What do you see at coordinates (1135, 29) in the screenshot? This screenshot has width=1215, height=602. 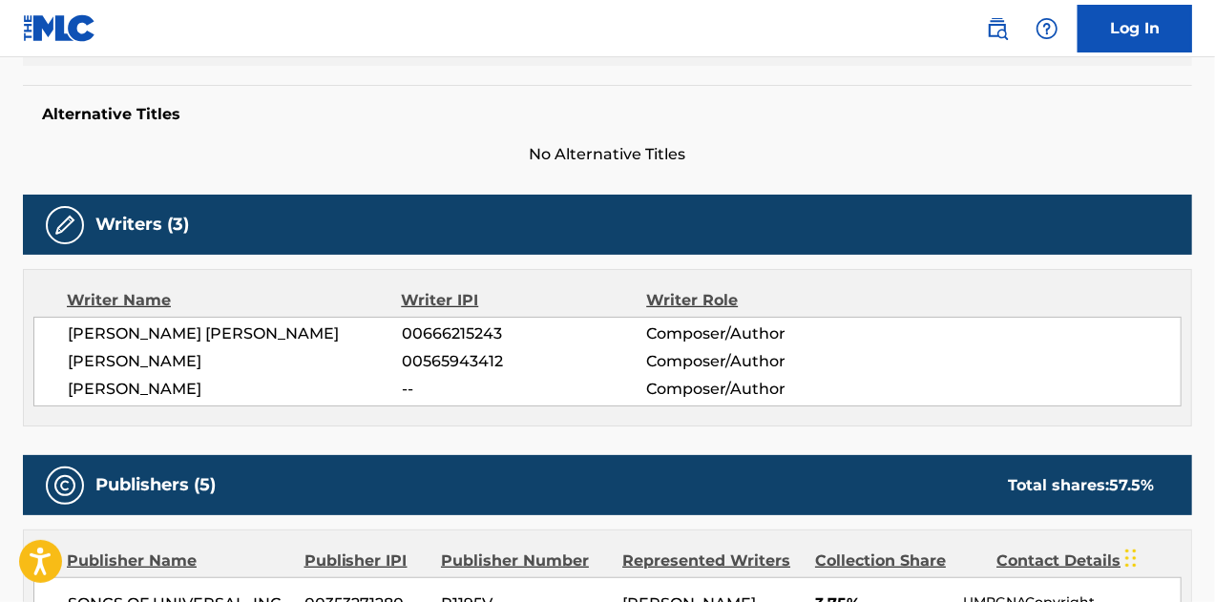 I see `a: Log In` at bounding box center [1135, 29].